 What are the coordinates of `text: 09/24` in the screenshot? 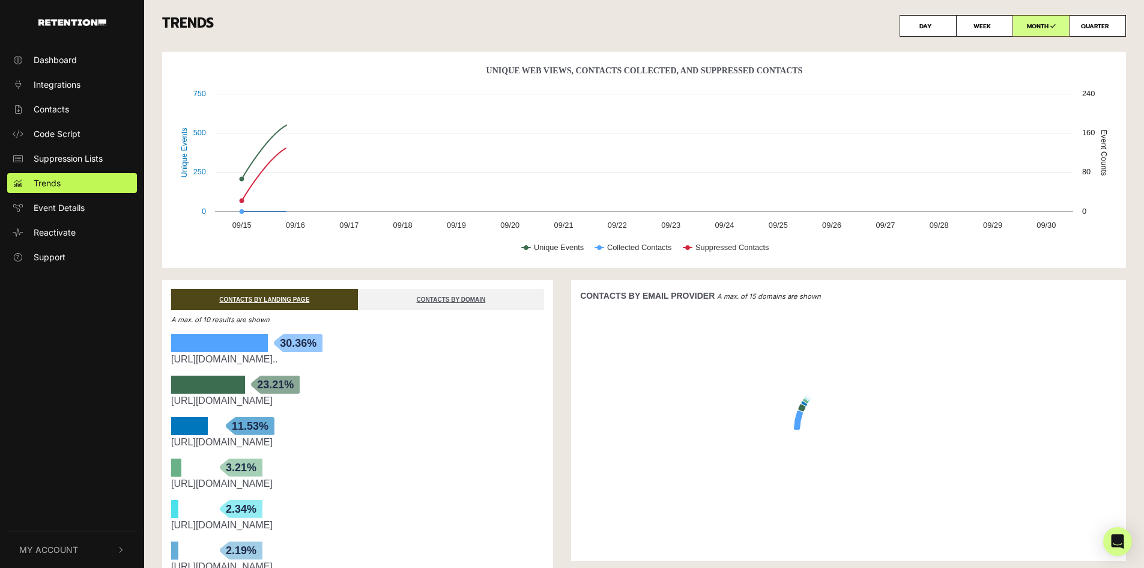 It's located at (724, 225).